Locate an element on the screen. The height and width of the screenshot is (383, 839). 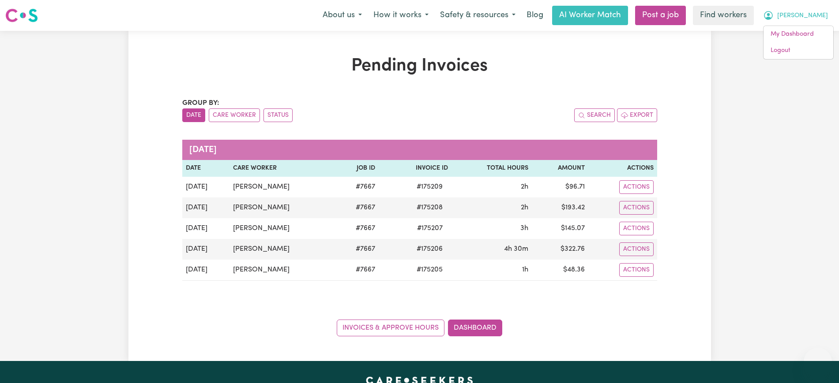
td: $ 96.71 is located at coordinates (560, 187).